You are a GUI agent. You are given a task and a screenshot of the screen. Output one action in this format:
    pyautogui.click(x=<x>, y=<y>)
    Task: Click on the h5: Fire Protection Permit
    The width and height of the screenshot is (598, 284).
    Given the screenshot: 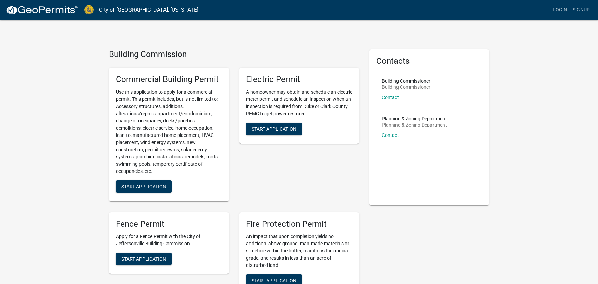 What is the action you would take?
    pyautogui.click(x=299, y=224)
    